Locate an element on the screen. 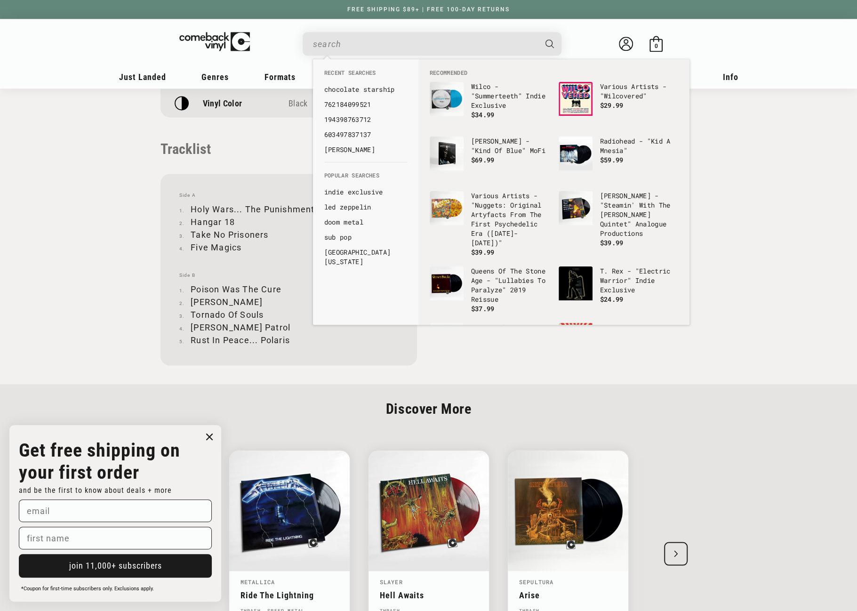 The image size is (857, 611). a: Sepultura is located at coordinates (537, 581).